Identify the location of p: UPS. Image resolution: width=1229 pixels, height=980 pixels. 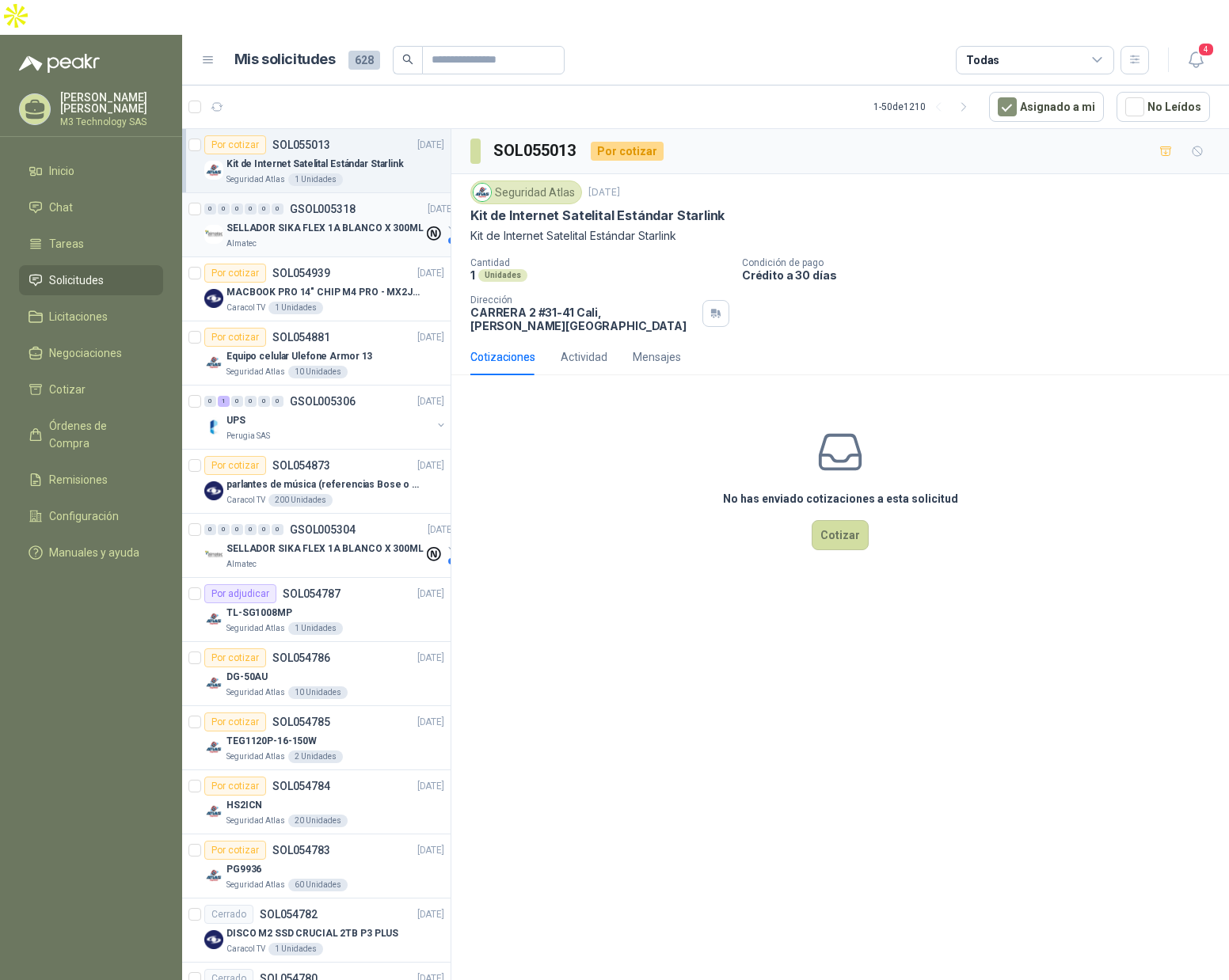
(236, 420).